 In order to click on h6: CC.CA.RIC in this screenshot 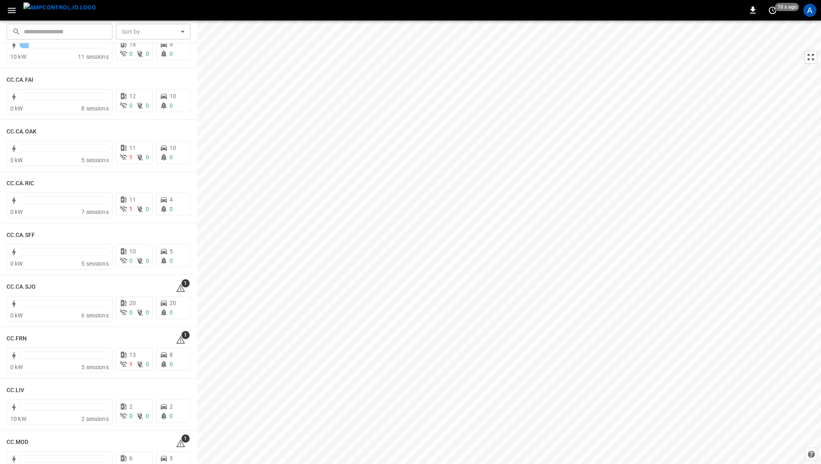, I will do `click(20, 183)`.